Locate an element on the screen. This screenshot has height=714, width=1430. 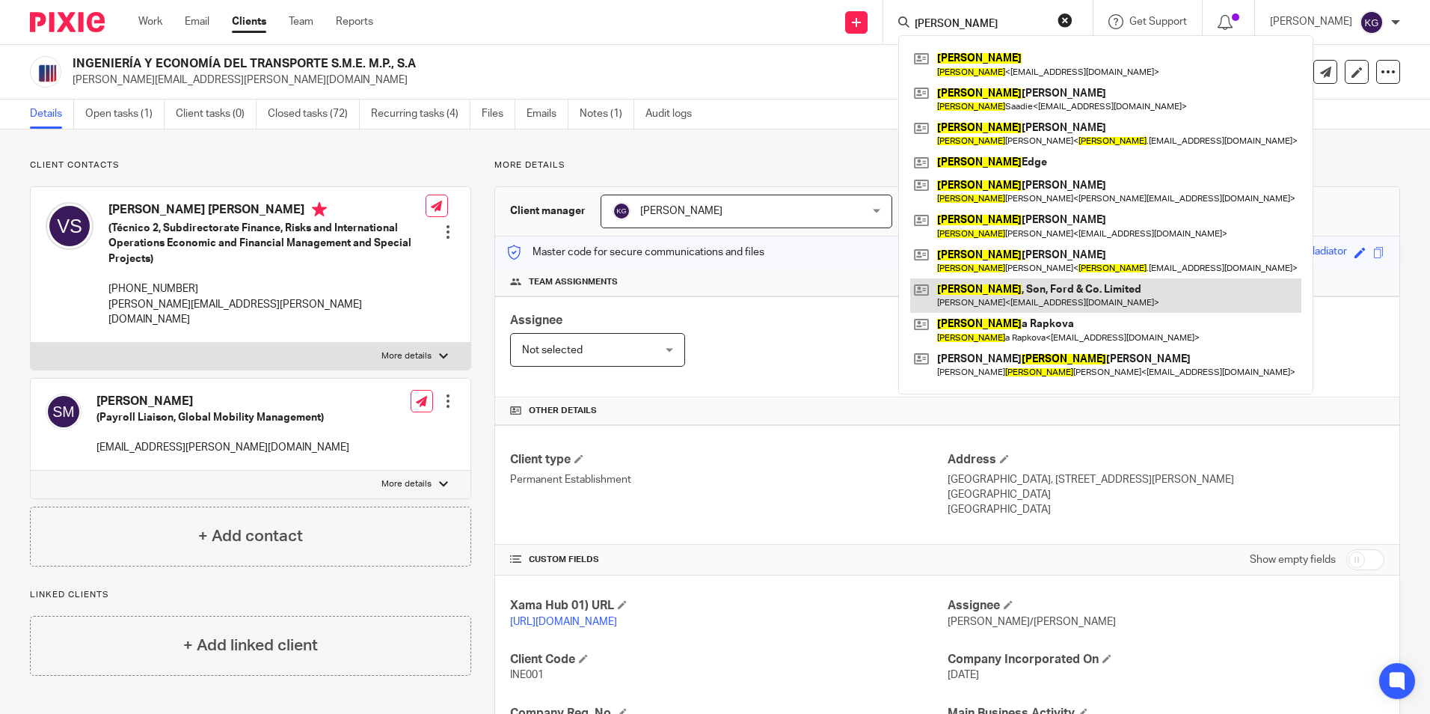
input: Search is located at coordinates (981, 25).